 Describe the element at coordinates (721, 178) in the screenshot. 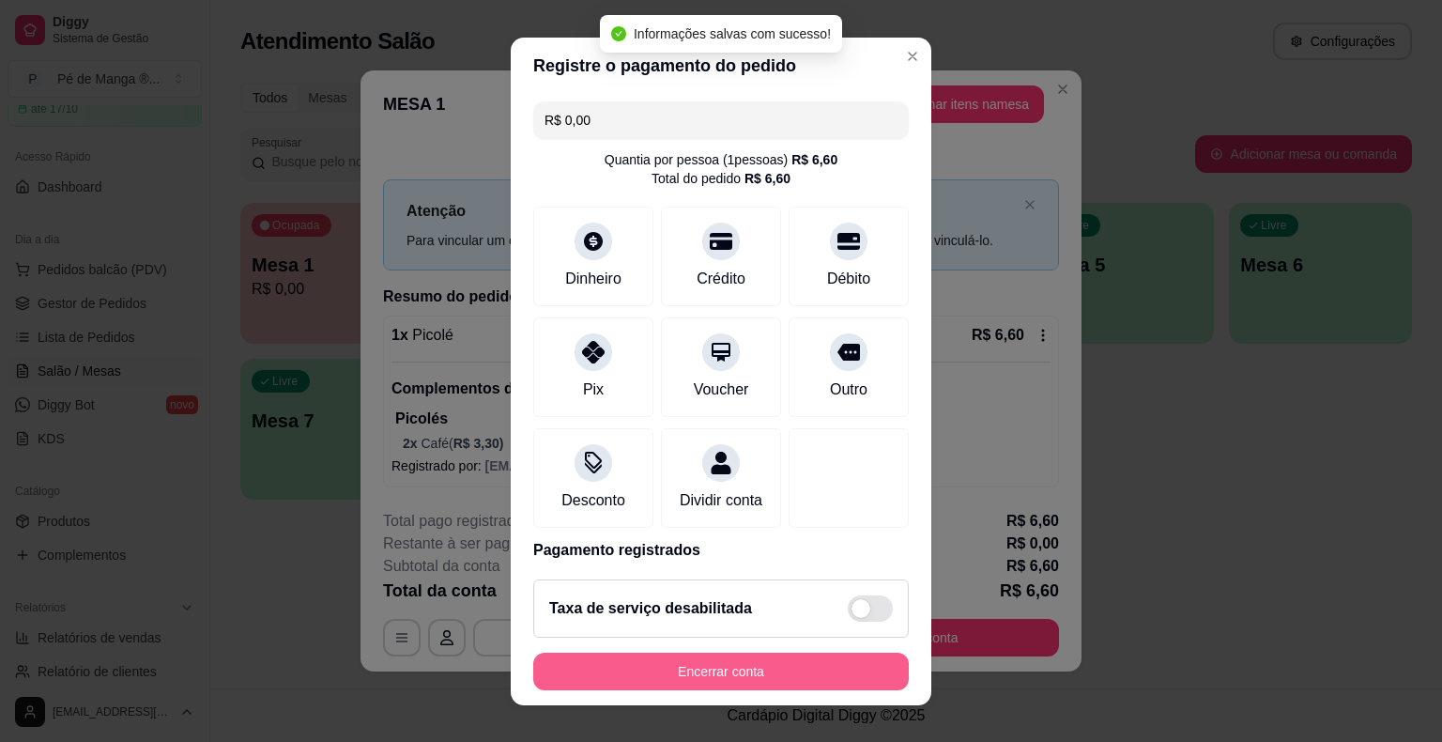

I see `div: Total do pedido` at that location.